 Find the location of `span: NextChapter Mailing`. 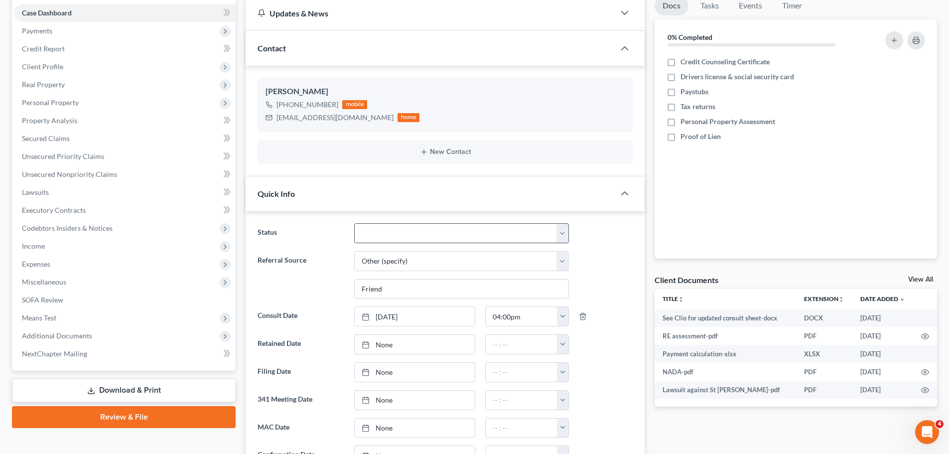

span: NextChapter Mailing is located at coordinates (54, 353).